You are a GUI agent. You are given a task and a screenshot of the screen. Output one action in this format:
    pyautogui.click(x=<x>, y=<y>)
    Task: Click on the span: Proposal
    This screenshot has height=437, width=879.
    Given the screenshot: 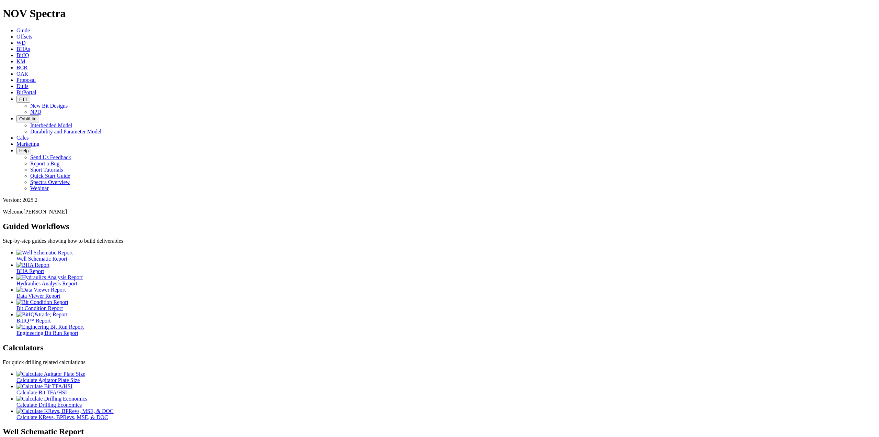 What is the action you would take?
    pyautogui.click(x=26, y=80)
    